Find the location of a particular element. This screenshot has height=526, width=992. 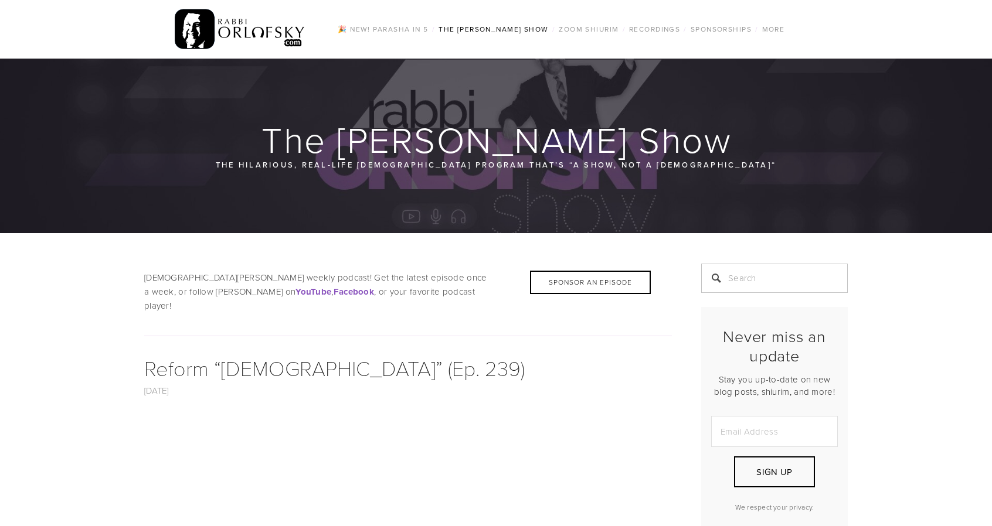

strong: YouTube is located at coordinates (313, 292).